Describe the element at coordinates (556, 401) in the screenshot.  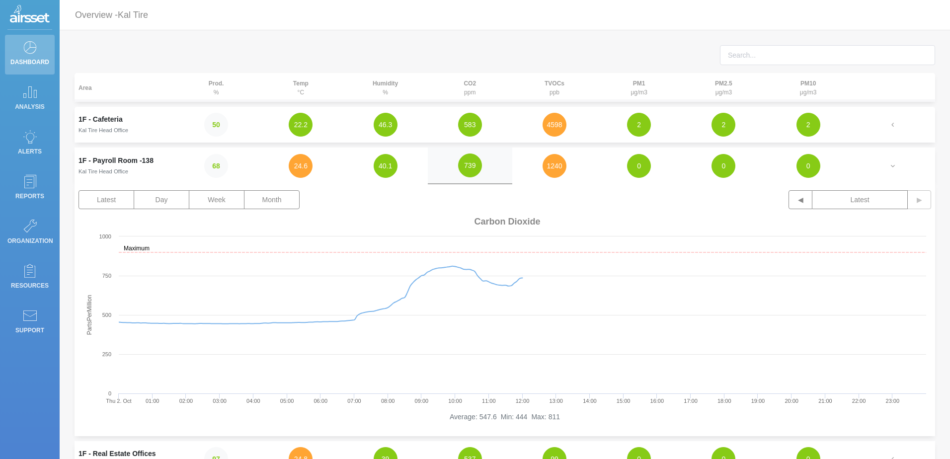
I see `text: 13:00` at that location.